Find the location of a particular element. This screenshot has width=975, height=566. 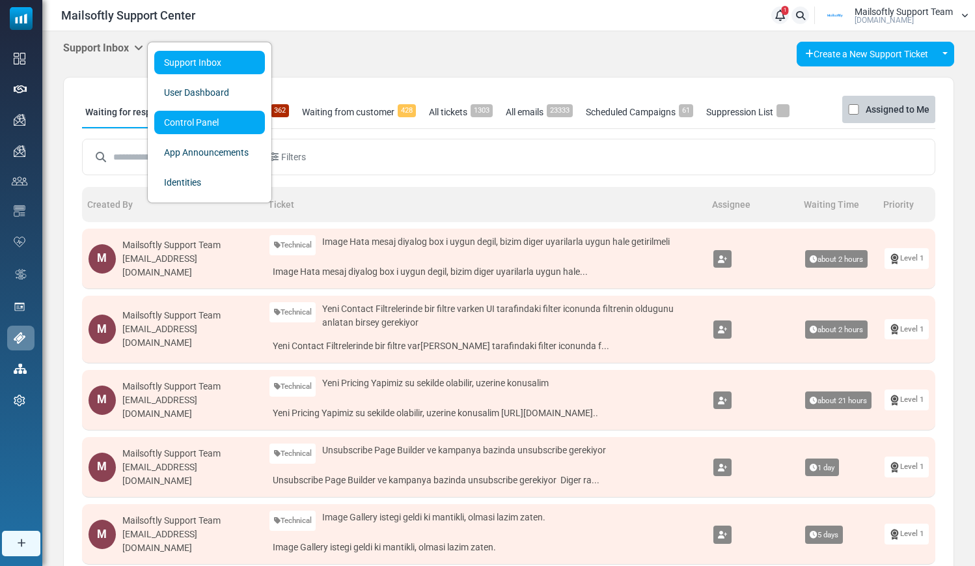

th: Priority is located at coordinates (907, 204).